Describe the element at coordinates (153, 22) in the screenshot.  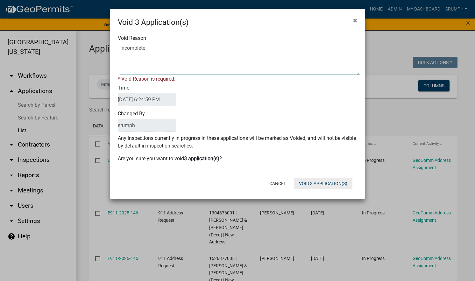
I see `h4: Void 3 Application(s)` at that location.